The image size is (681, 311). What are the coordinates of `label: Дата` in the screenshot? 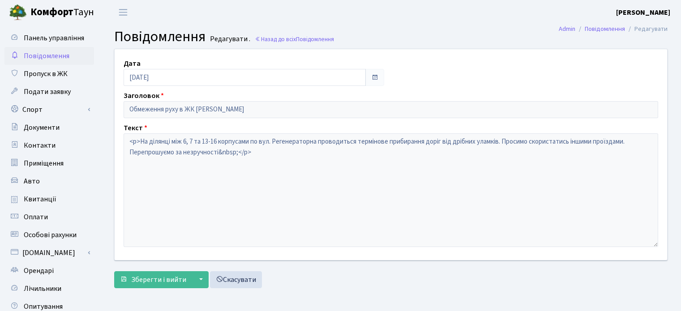 It's located at (132, 64).